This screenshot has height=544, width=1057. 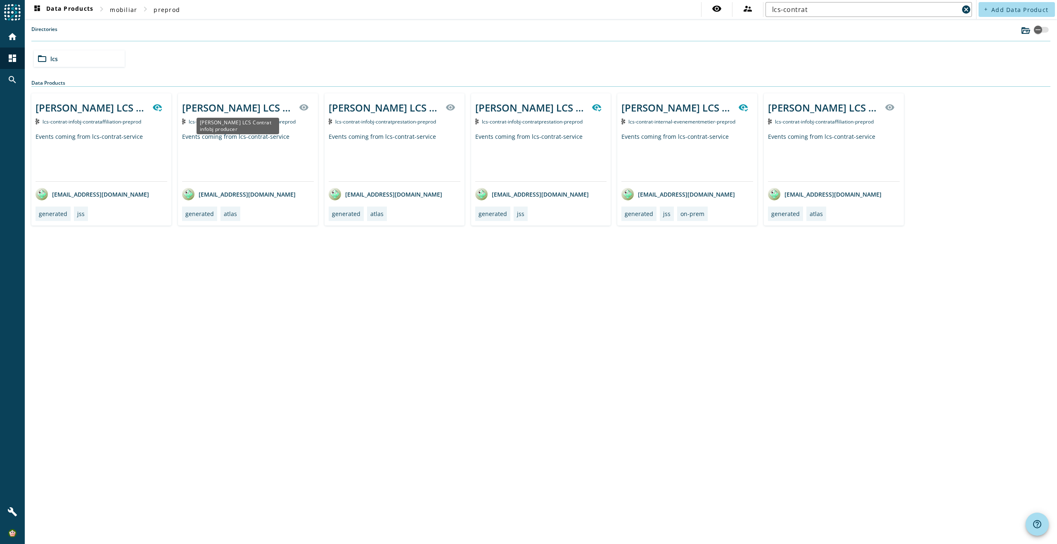 I want to click on button: Clear, so click(x=966, y=9).